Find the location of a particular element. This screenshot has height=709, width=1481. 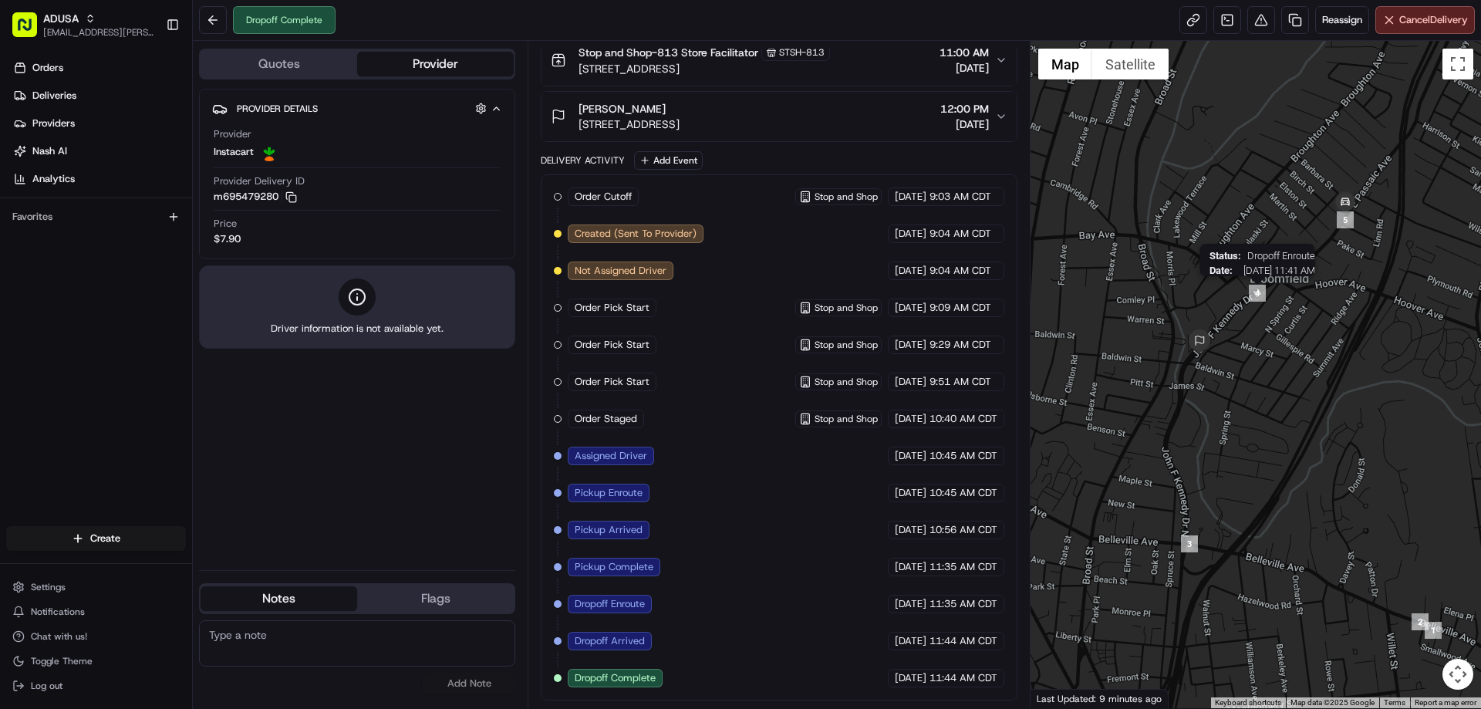

div: 2 is located at coordinates (1420, 622).